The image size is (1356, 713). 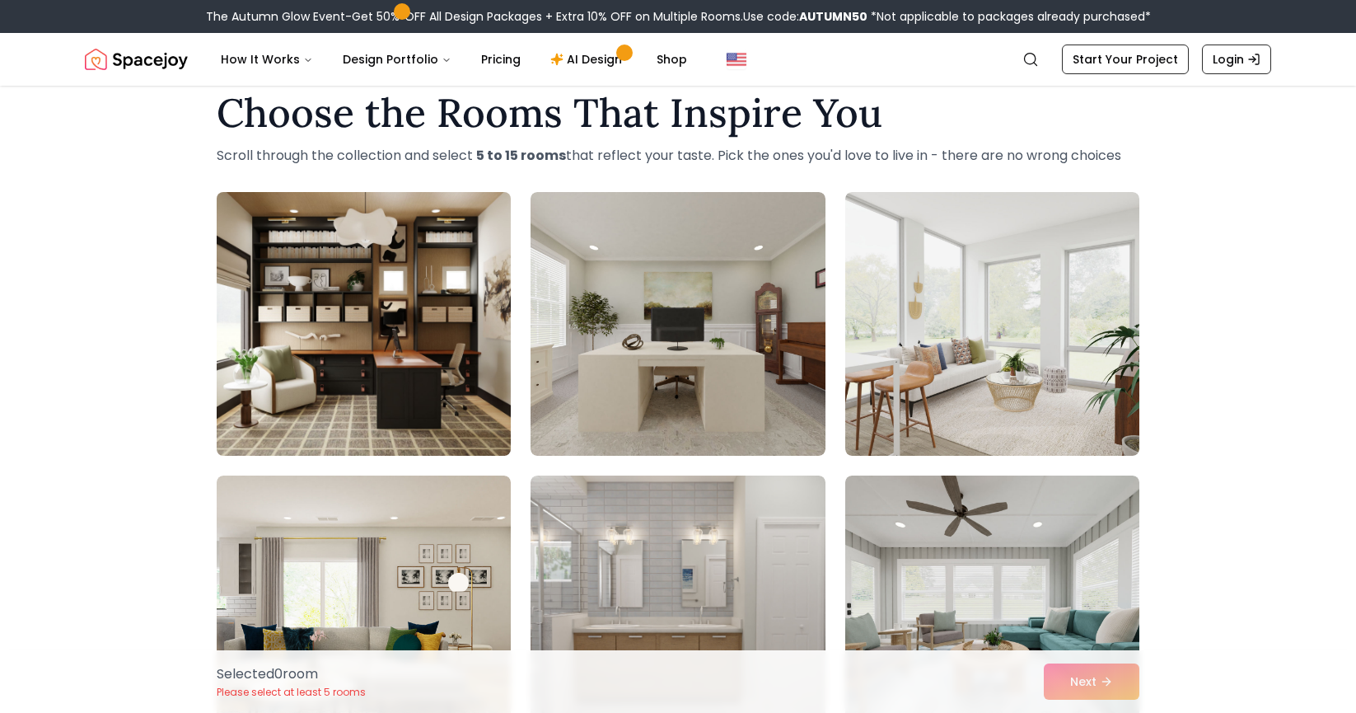 What do you see at coordinates (291, 692) in the screenshot?
I see `p: Please select at least 5 rooms` at bounding box center [291, 692].